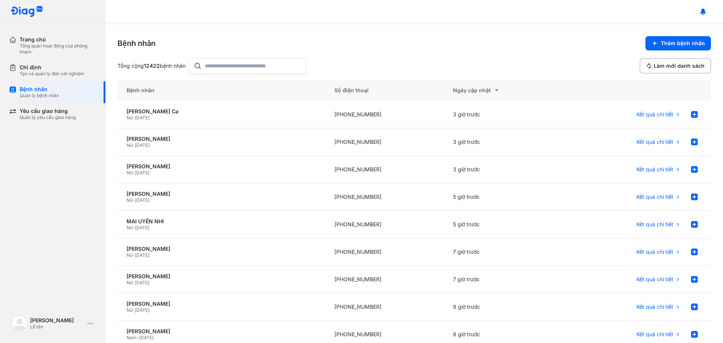  What do you see at coordinates (52, 67) in the screenshot?
I see `div: Chỉ định` at bounding box center [52, 67].